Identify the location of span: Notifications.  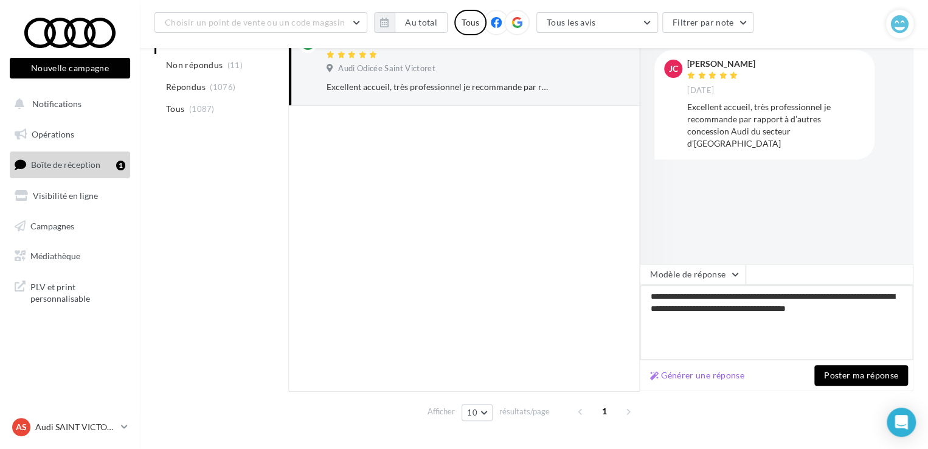
(57, 103).